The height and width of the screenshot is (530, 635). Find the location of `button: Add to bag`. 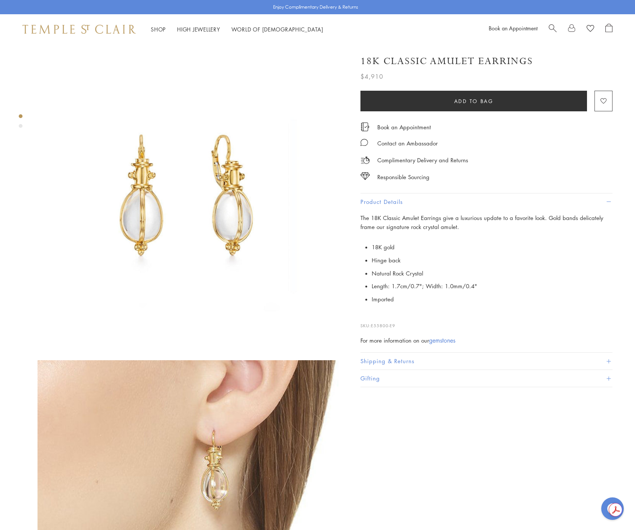

button: Add to bag is located at coordinates (473, 101).